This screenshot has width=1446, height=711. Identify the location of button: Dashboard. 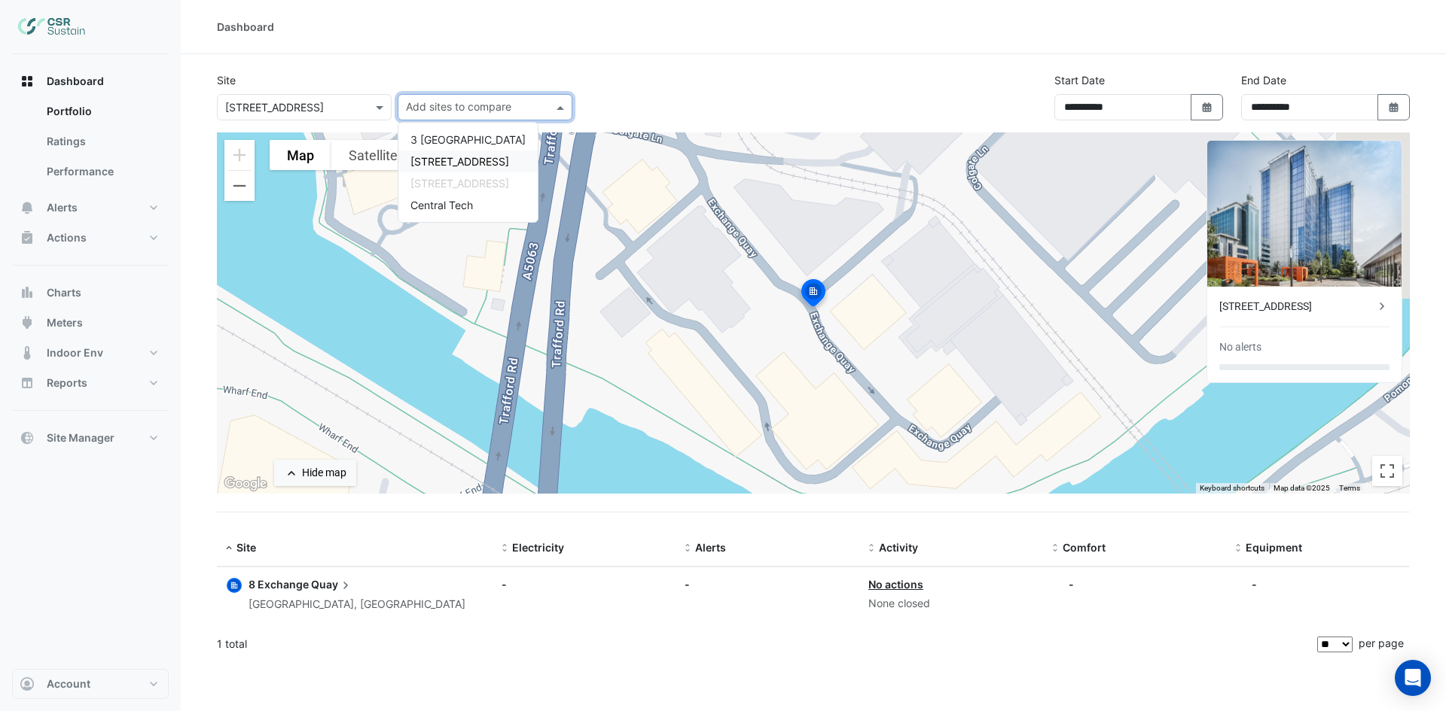
(90, 81).